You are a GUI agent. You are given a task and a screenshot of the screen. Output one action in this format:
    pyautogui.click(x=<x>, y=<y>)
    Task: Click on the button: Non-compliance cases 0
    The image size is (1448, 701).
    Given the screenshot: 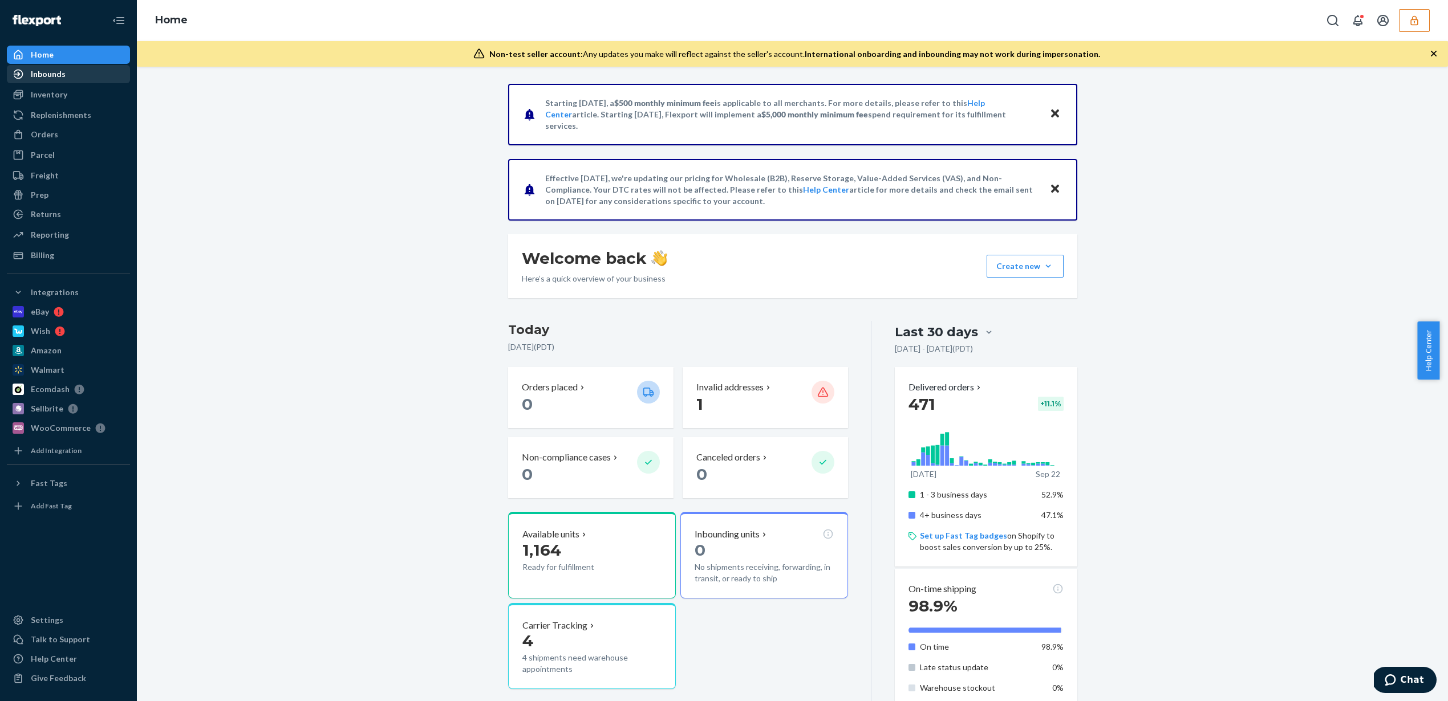 What is the action you would take?
    pyautogui.click(x=591, y=468)
    